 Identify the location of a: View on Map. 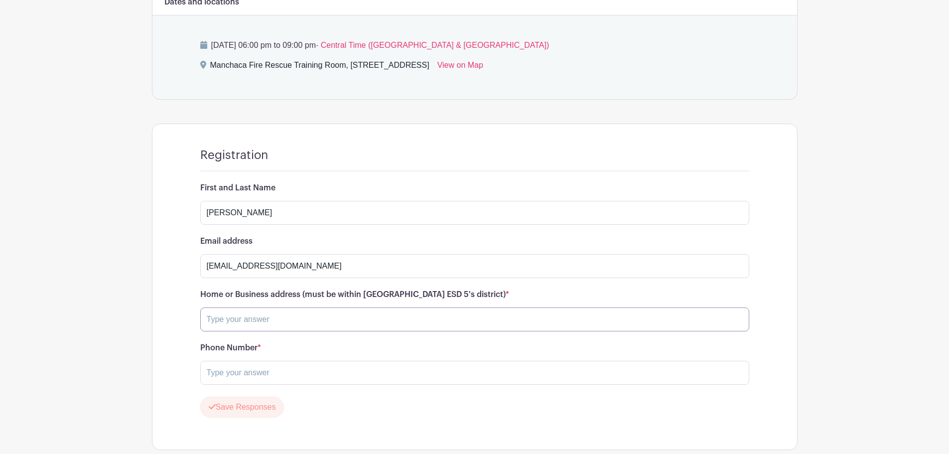
(460, 67).